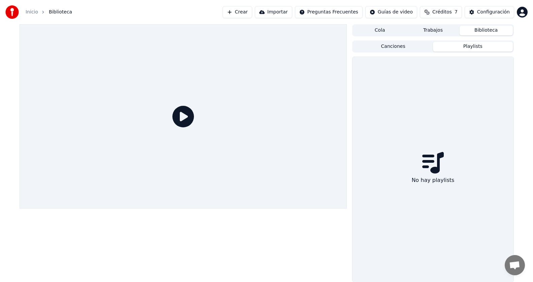 The height and width of the screenshot is (282, 533). What do you see at coordinates (473, 46) in the screenshot?
I see `button: Playlists` at bounding box center [473, 46].